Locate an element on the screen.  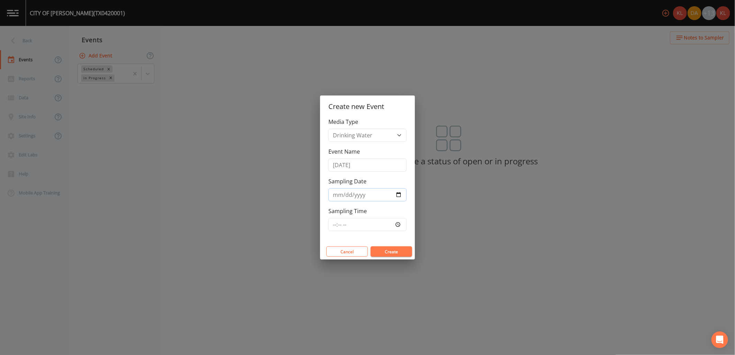
label: Sampling Time is located at coordinates (348, 211).